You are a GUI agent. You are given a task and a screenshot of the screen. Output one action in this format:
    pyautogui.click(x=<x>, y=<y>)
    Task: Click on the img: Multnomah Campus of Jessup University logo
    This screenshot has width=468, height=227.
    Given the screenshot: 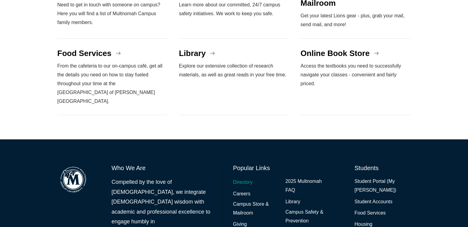 What is the action you would take?
    pyautogui.click(x=73, y=180)
    